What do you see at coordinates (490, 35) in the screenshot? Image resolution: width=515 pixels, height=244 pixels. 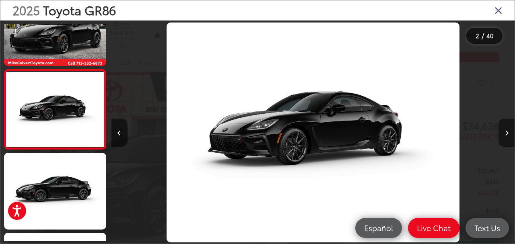 I see `span: 40` at bounding box center [490, 35].